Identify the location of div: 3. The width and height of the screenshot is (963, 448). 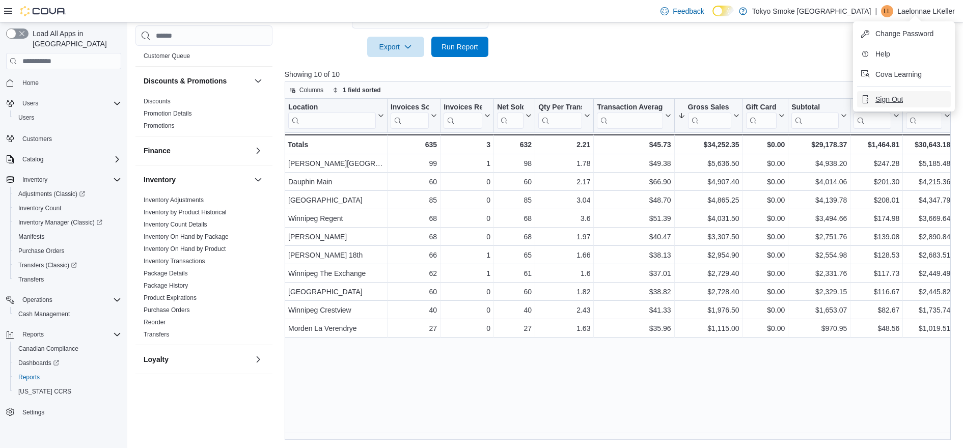
(467, 145).